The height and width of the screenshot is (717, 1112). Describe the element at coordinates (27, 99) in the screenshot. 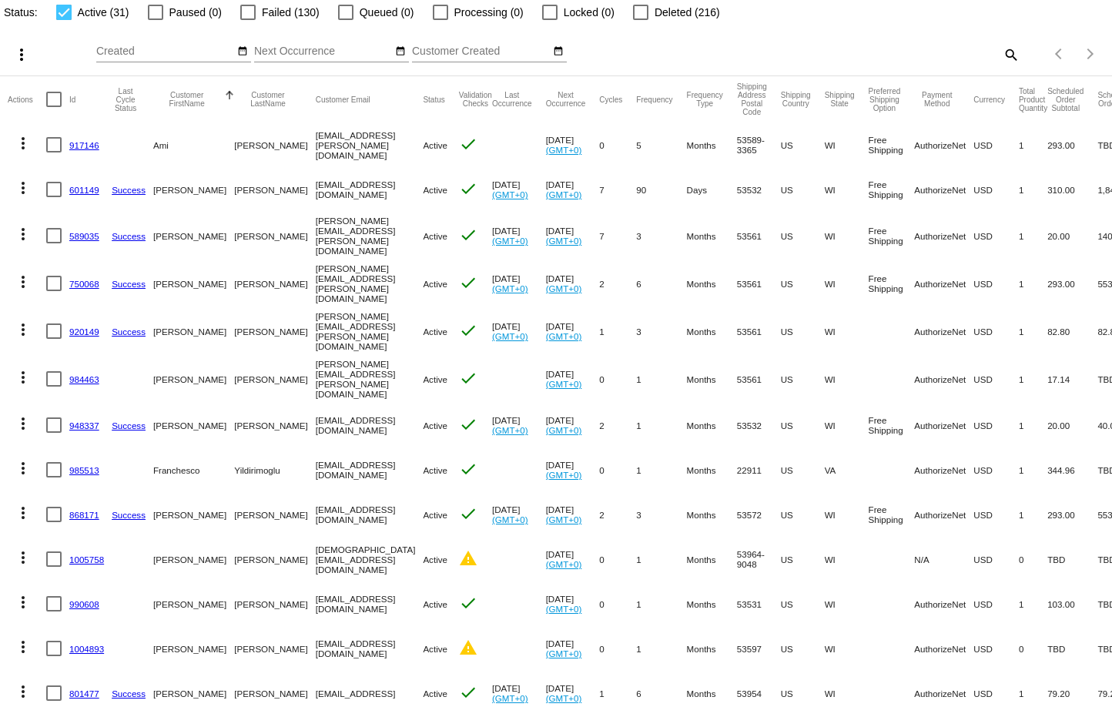

I see `mat-header-cell: Actions` at that location.